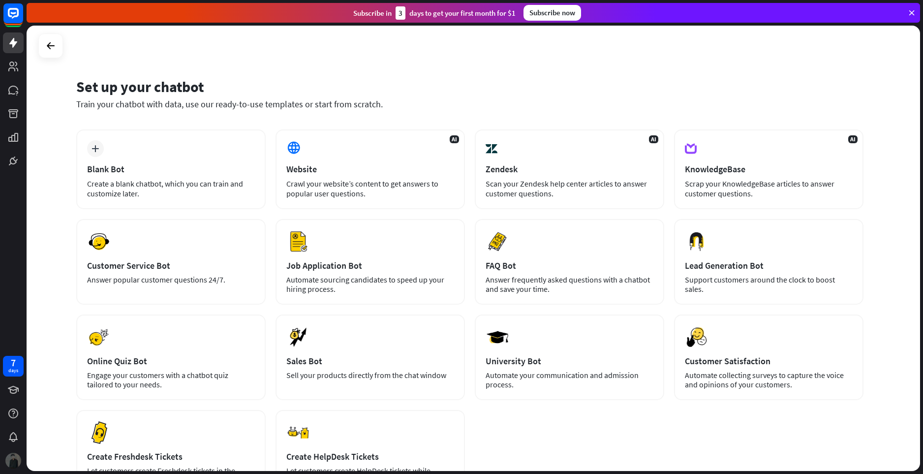 The height and width of the screenshot is (474, 923). I want to click on div: University Bot, so click(569, 361).